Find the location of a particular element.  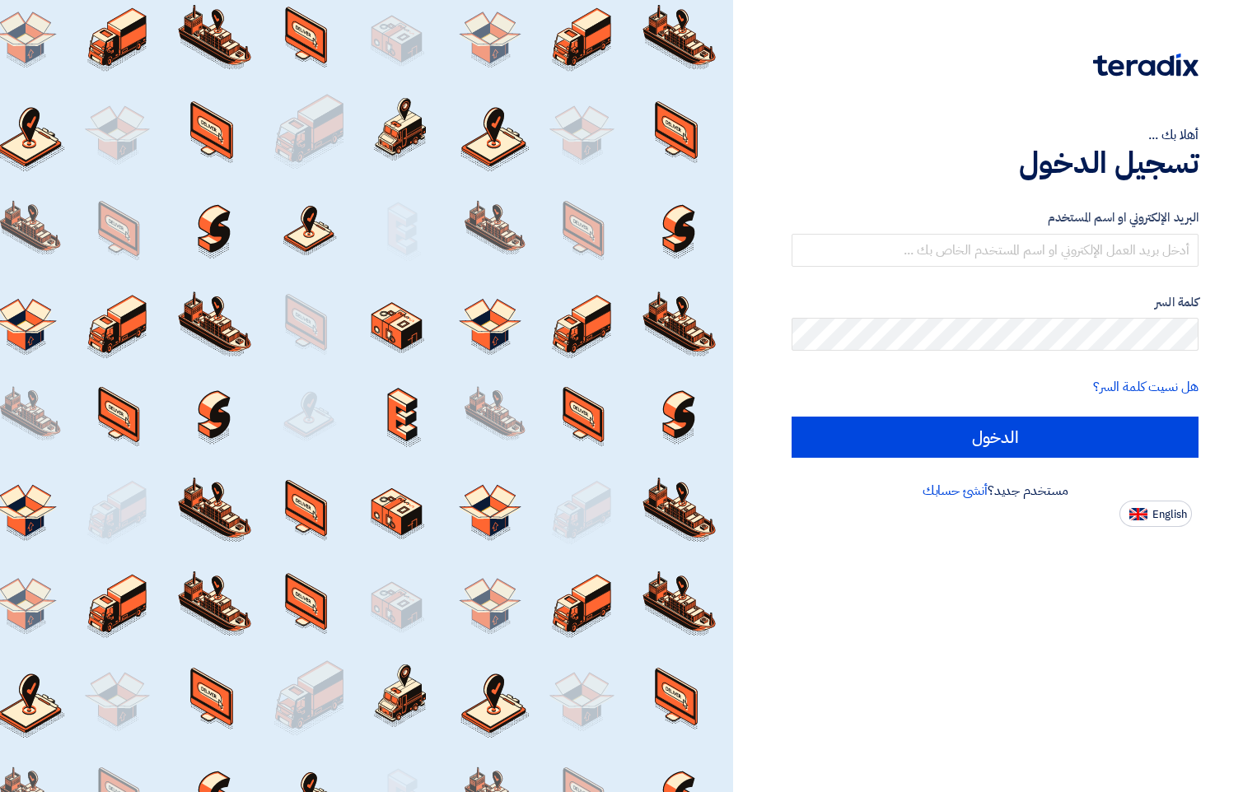

label: كلمة السر is located at coordinates (995, 302).